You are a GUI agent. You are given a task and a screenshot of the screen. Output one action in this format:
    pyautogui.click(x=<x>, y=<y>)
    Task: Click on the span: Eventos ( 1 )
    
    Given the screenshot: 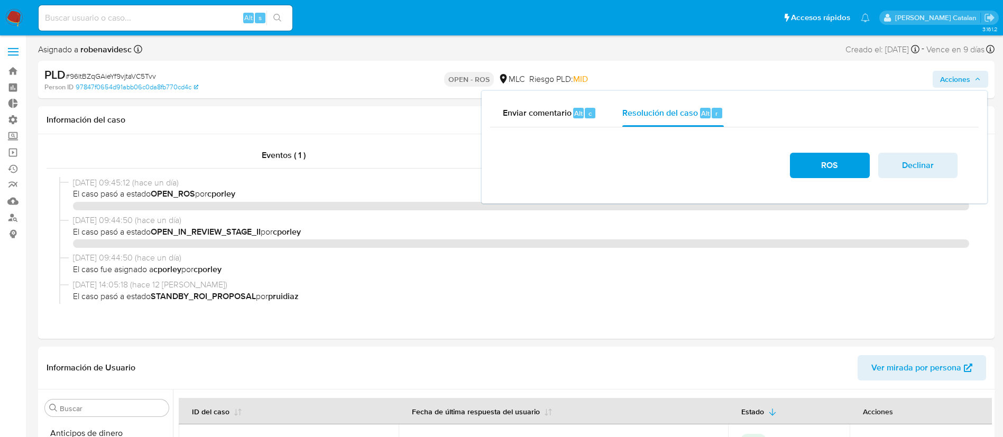 What is the action you would take?
    pyautogui.click(x=283, y=155)
    